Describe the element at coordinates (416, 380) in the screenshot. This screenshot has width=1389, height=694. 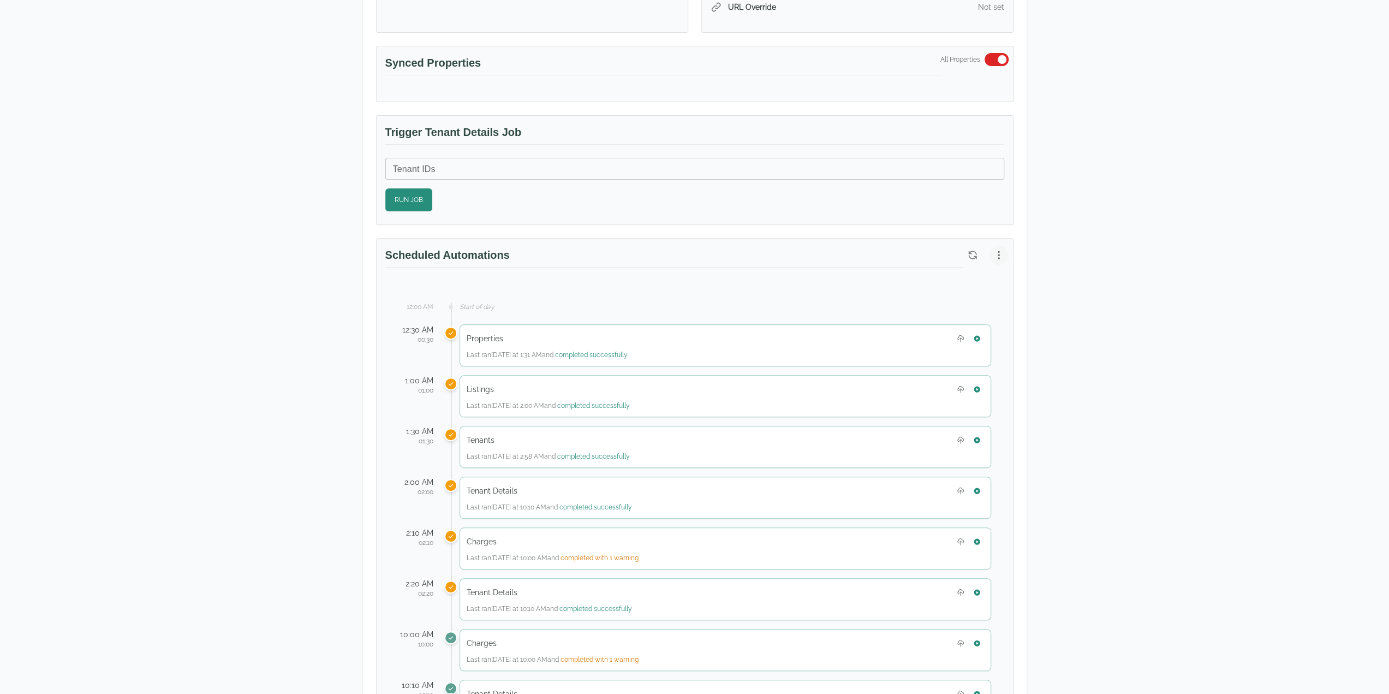
I see `div: 1:00 AM` at that location.